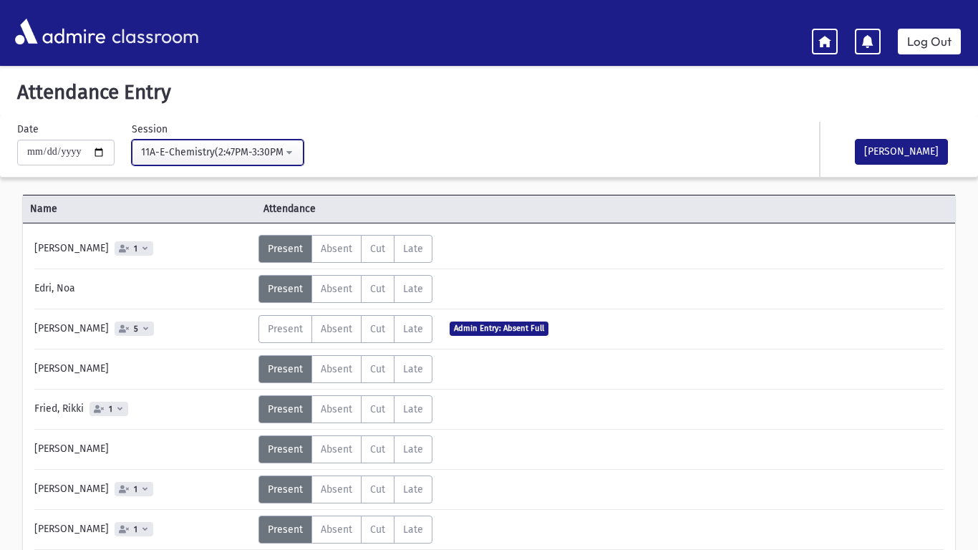 The height and width of the screenshot is (550, 978). What do you see at coordinates (373, 208) in the screenshot?
I see `span: Attendance` at bounding box center [373, 208].